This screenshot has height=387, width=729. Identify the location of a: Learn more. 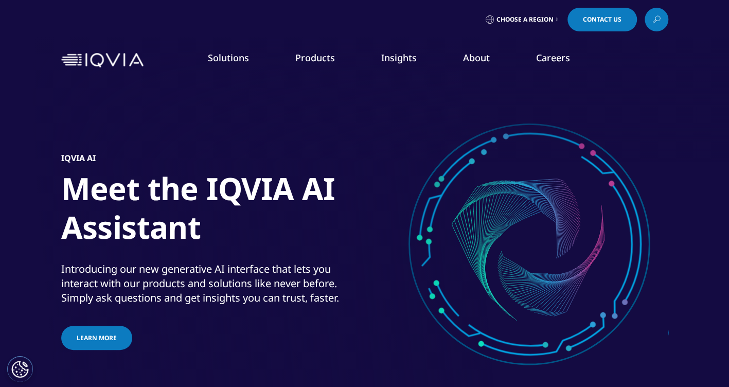
(97, 338).